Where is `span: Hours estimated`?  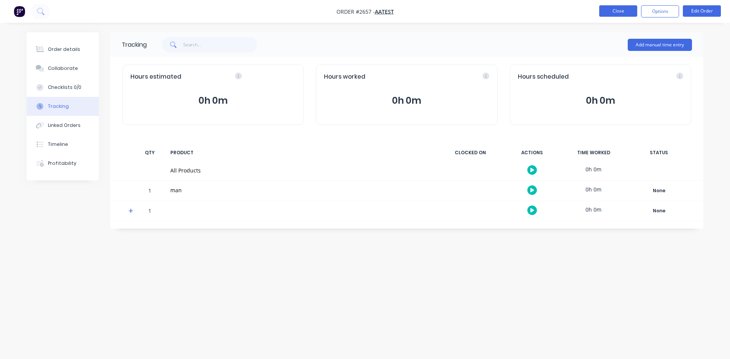 span: Hours estimated is located at coordinates (156, 77).